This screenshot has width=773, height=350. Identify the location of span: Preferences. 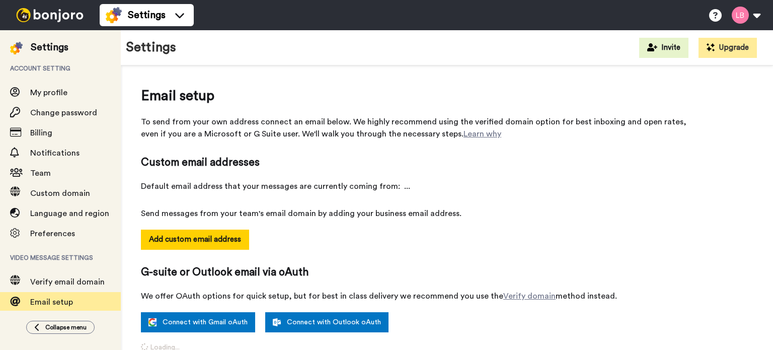
(52, 234).